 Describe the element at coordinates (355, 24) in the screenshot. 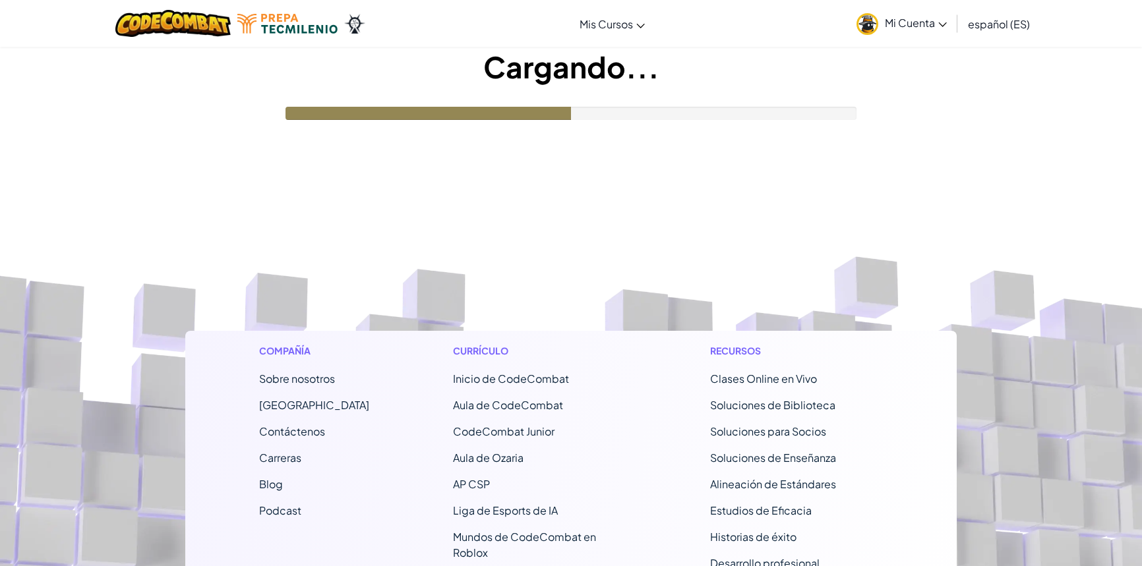

I see `img: Ozaria` at that location.